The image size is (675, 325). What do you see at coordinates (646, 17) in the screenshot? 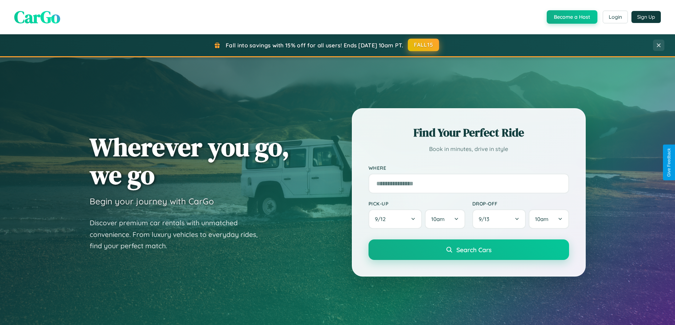
I see `button: Sign Up` at bounding box center [646, 17].